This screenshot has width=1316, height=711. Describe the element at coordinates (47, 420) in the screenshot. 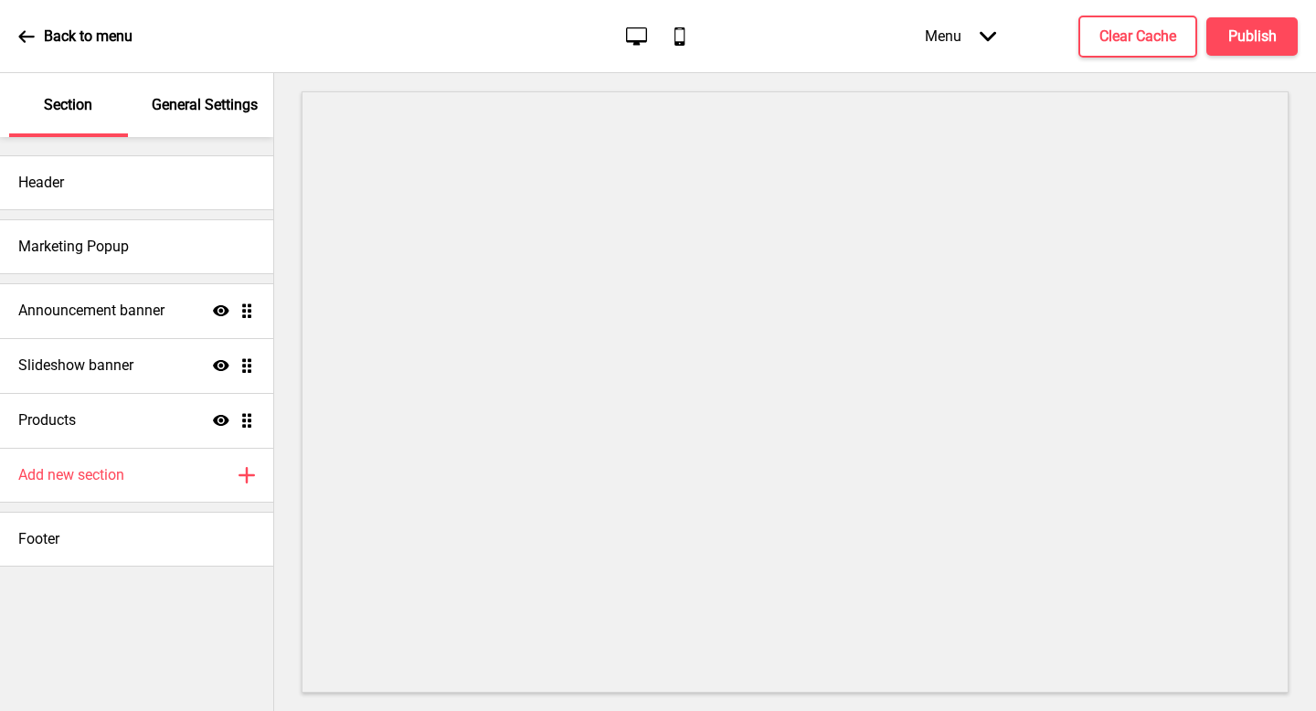

I see `h4: Products` at that location.